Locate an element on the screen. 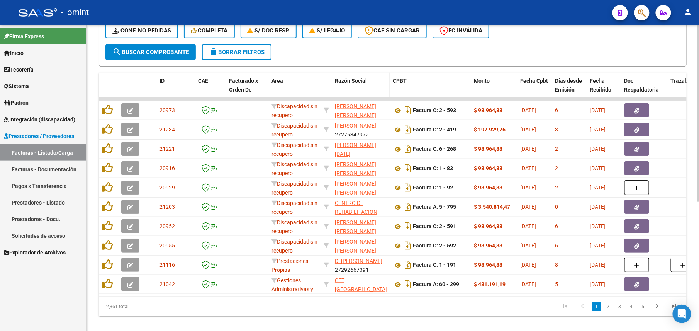 Image resolution: width=699 pixels, height=331 pixels. span: 20955 is located at coordinates (167, 245).